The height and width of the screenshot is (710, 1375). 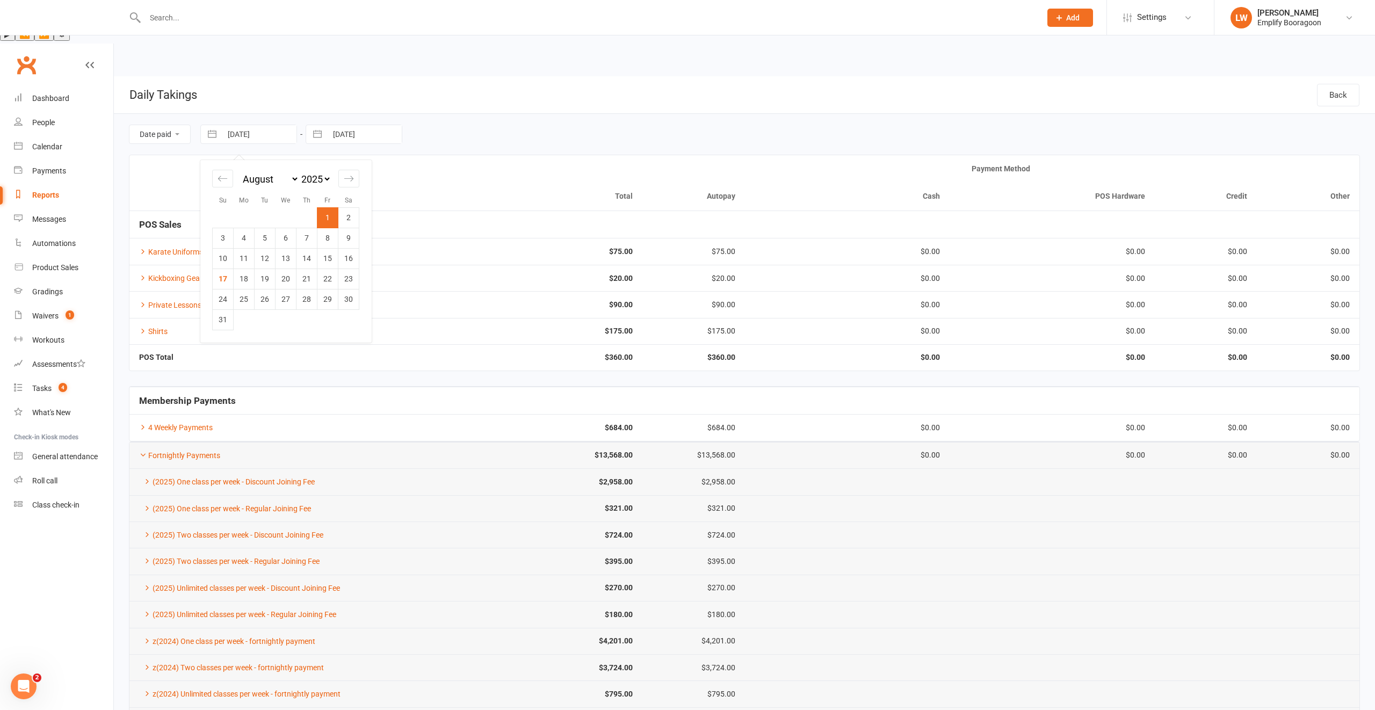 What do you see at coordinates (264, 200) in the screenshot?
I see `small: Tu` at bounding box center [264, 200].